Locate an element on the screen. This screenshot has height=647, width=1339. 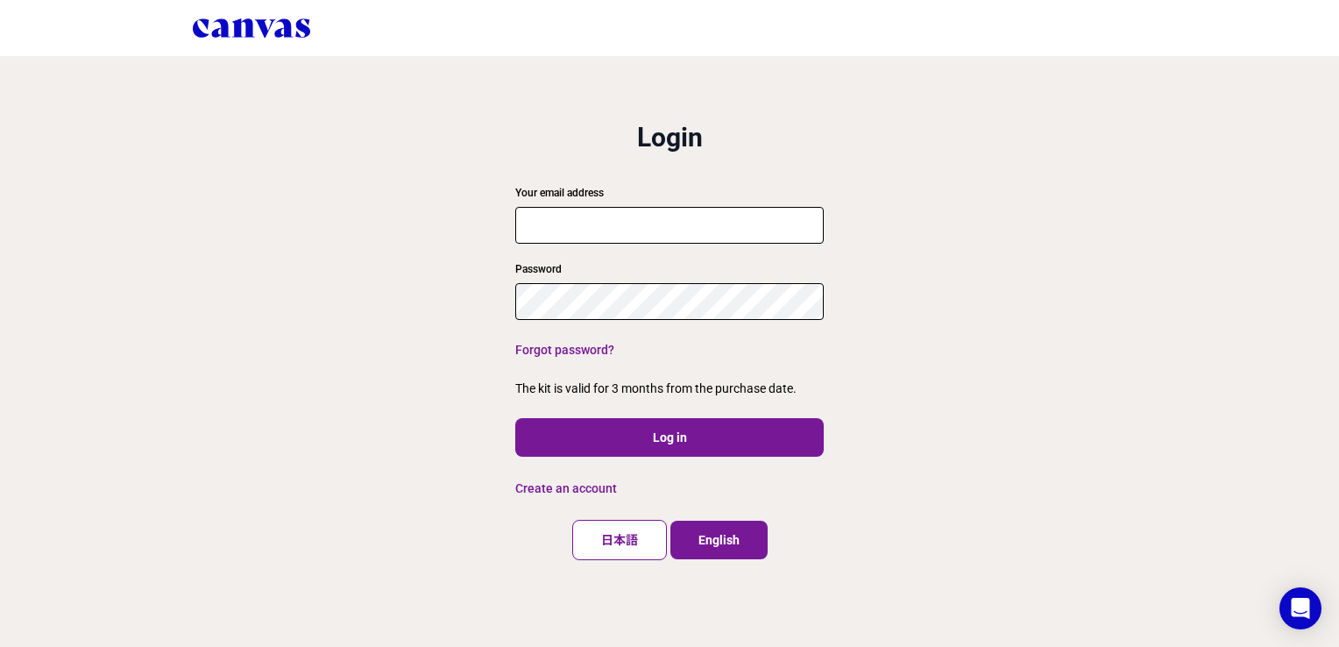
button: 日本語 is located at coordinates (620, 540).